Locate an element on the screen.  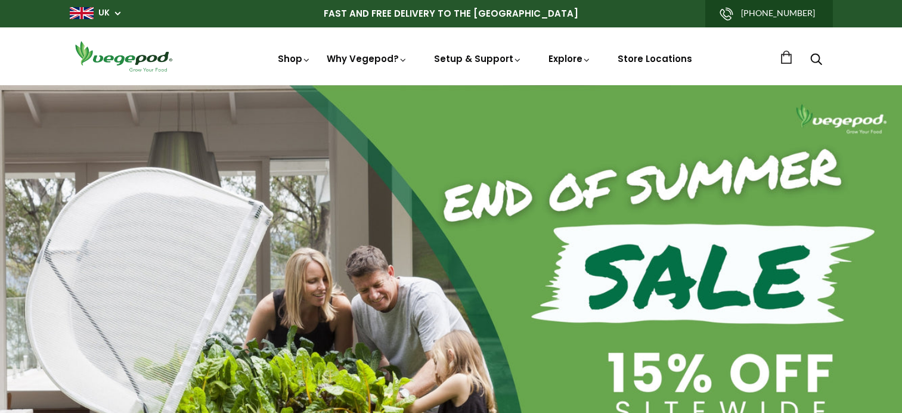
a: Why Vegepod? is located at coordinates (367, 58).